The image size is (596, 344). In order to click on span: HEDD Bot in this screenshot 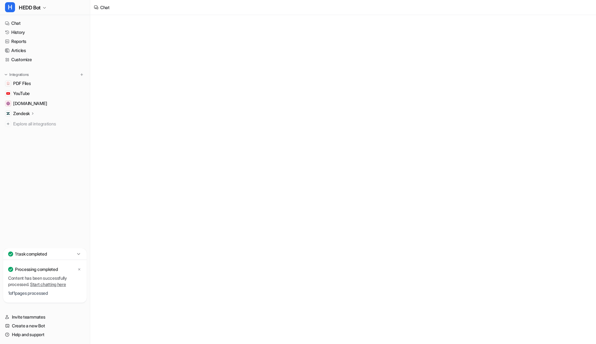, I will do `click(30, 8)`.